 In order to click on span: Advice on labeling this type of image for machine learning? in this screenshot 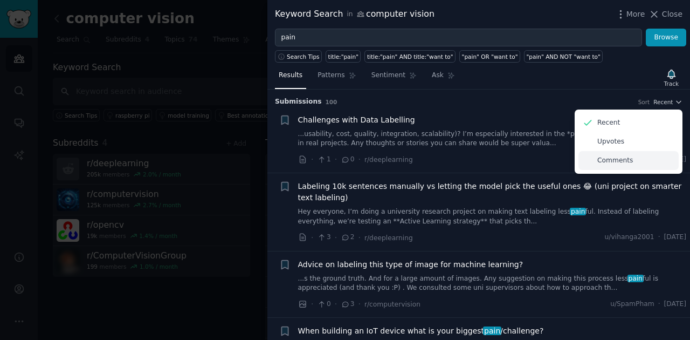, I will do `click(411, 264)`.